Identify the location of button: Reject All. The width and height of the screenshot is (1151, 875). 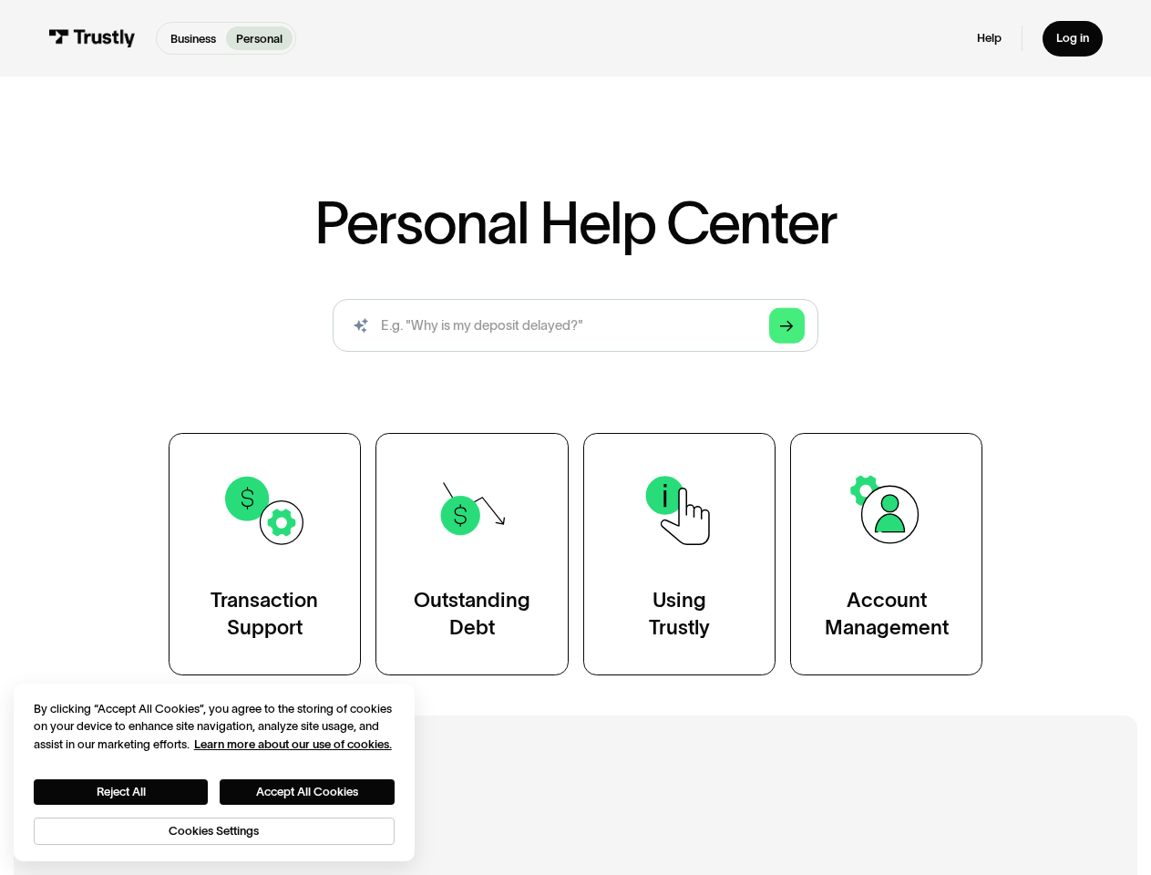
(121, 792).